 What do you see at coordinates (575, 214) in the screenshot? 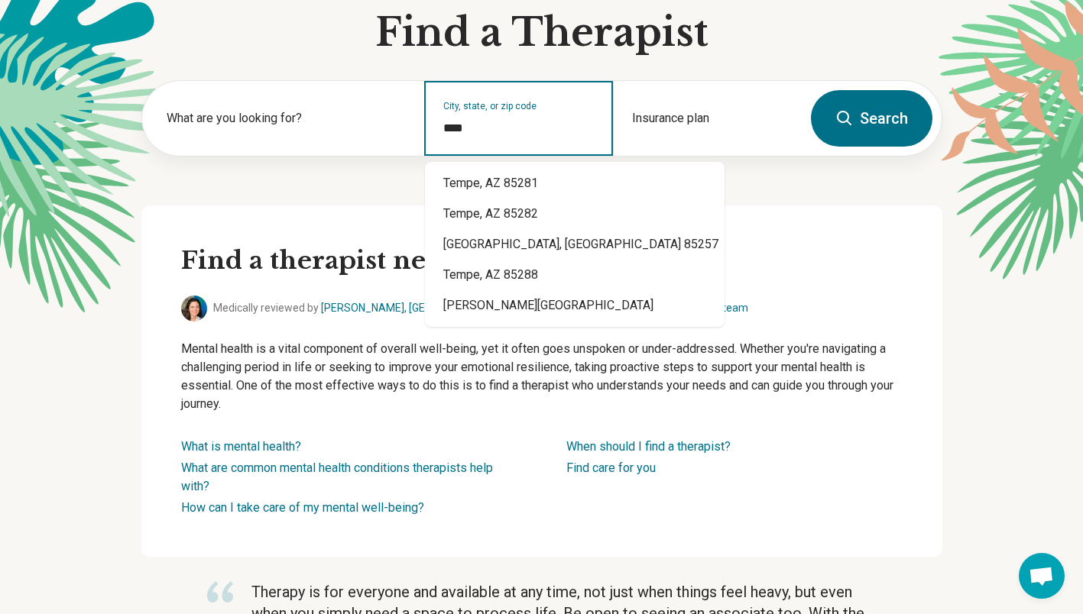
I see `div: Tempe, AZ 85282` at bounding box center [575, 214].